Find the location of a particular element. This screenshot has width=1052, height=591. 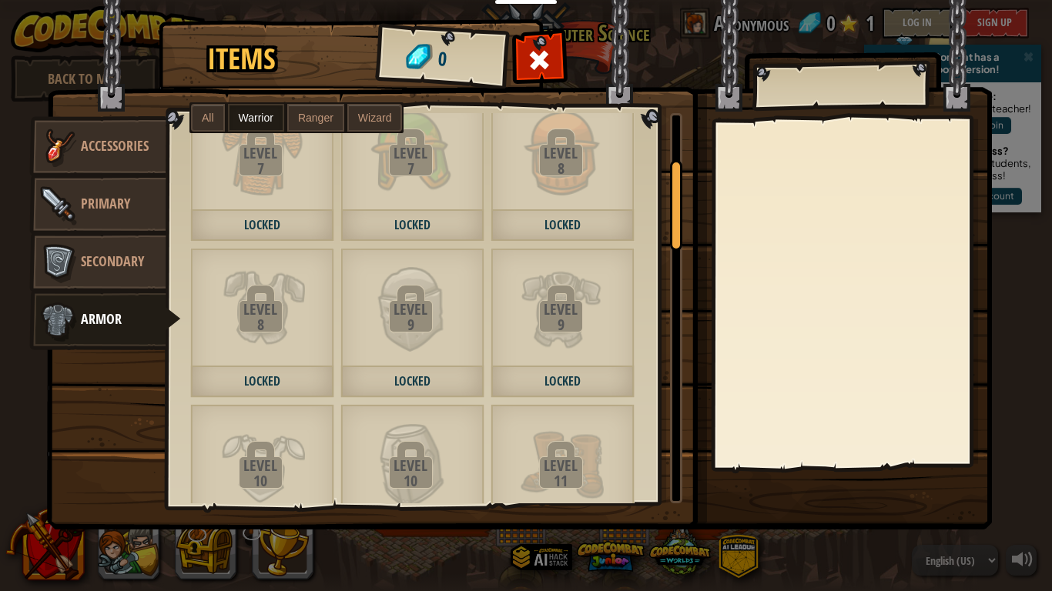

span: Secondary is located at coordinates (112, 261).